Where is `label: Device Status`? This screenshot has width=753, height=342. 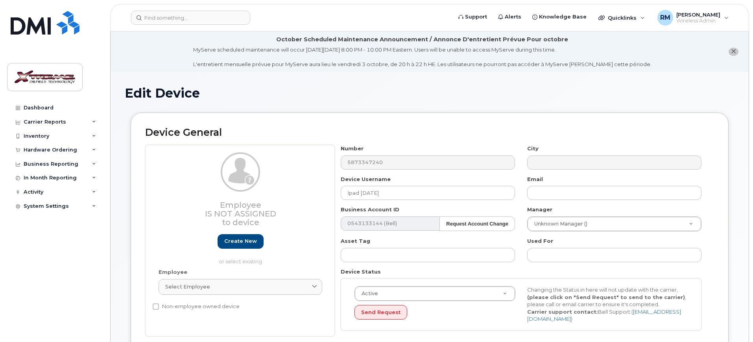 label: Device Status is located at coordinates (361, 272).